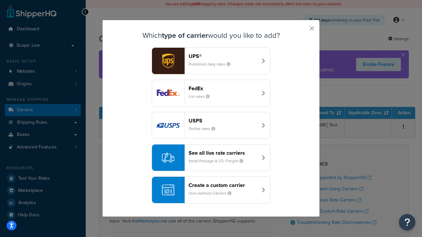 Image resolution: width=422 pixels, height=237 pixels. Describe the element at coordinates (218, 161) in the screenshot. I see `small: Small Package & LTL Freight` at that location.